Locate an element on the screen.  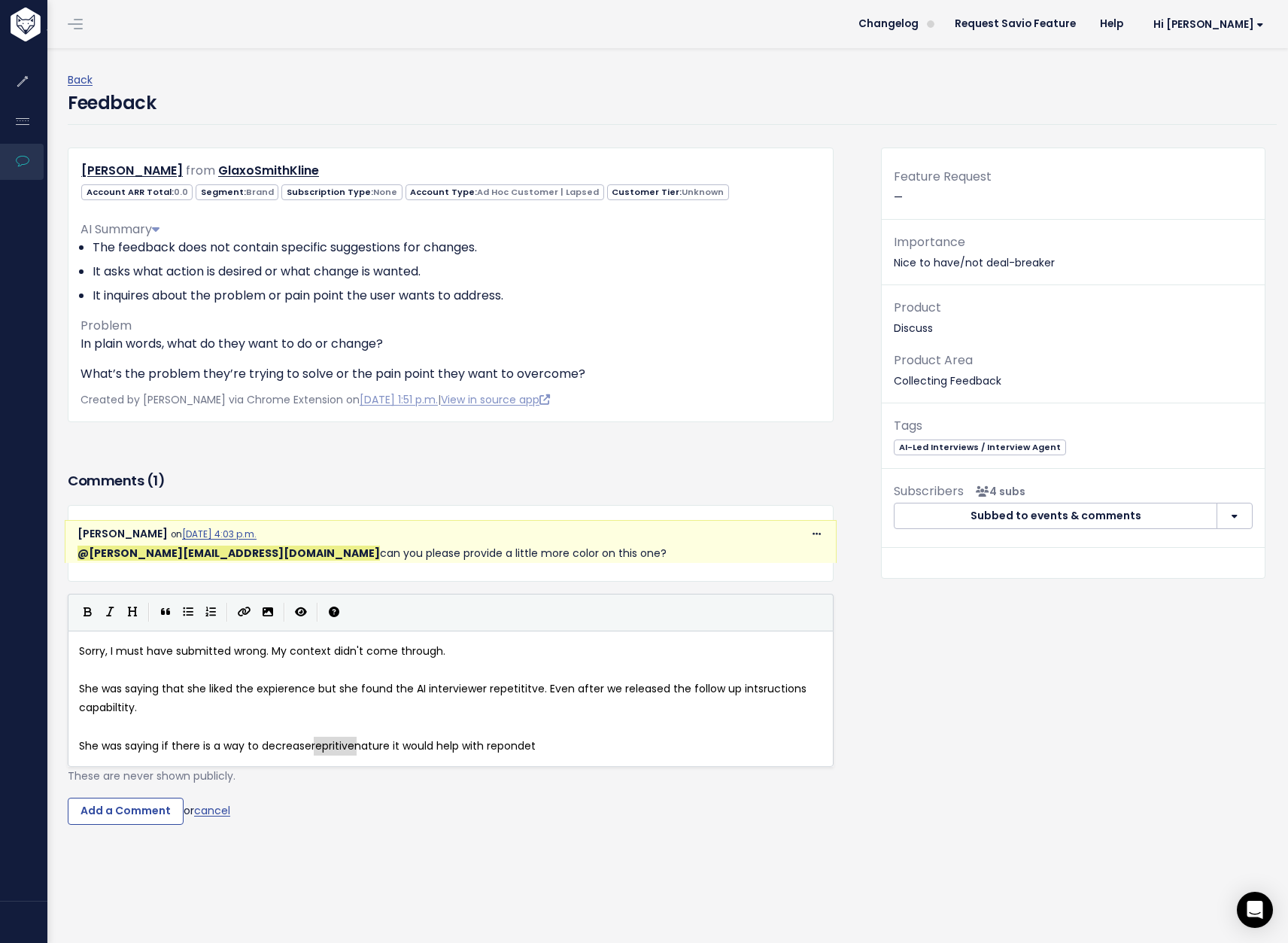
span: Ad Hoc Customer | Lapsed is located at coordinates (538, 192).